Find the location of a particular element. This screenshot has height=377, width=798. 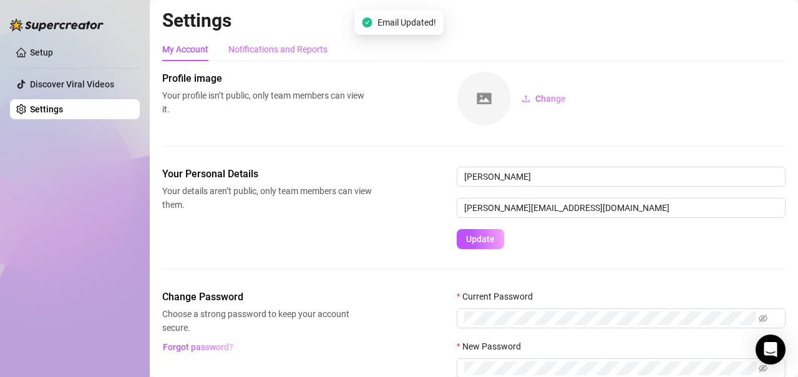

span: Update is located at coordinates (480, 239).